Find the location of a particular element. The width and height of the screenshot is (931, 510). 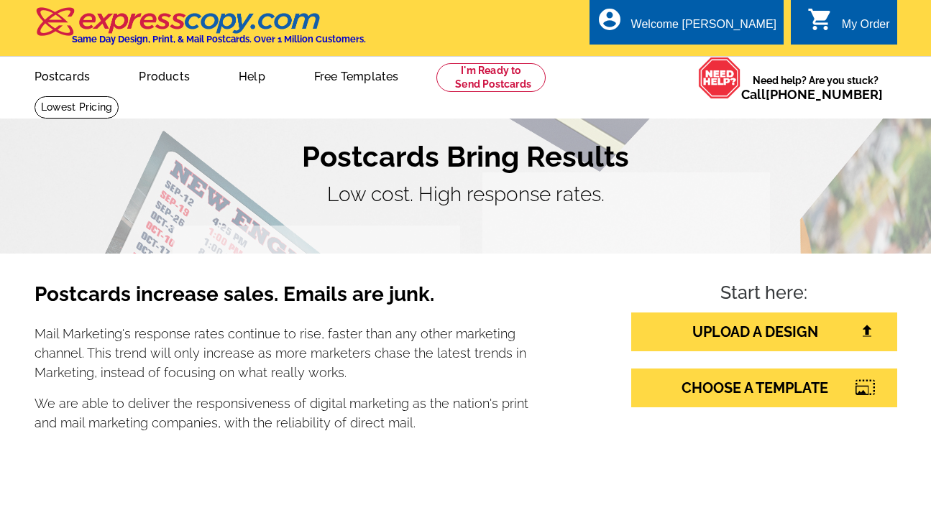

span: Need help? Are you stuck? is located at coordinates (815, 88).